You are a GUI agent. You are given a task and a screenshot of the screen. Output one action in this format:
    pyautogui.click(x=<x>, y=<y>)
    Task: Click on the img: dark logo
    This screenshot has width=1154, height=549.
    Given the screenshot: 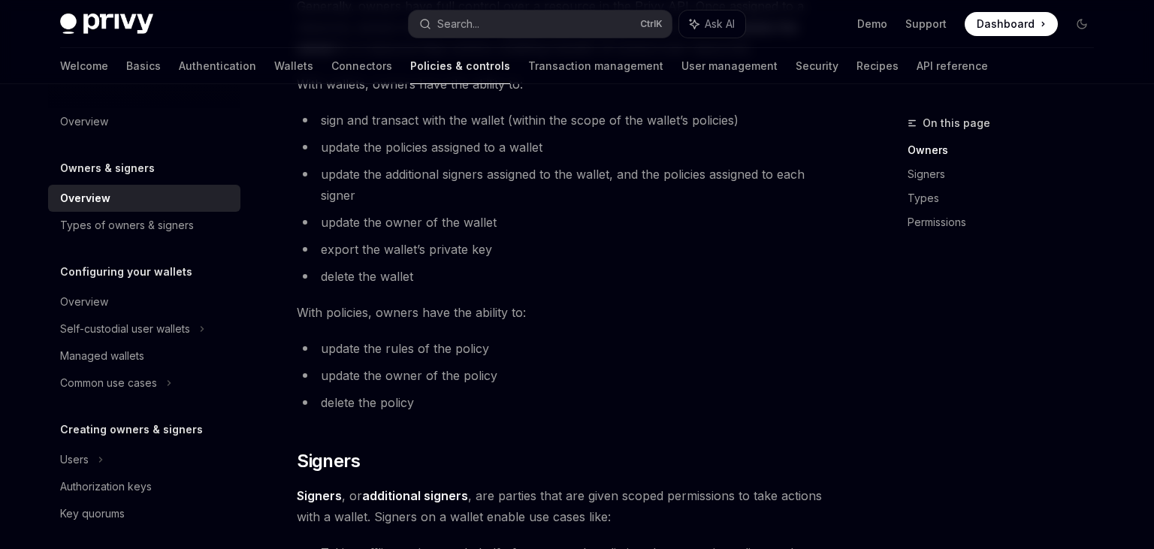 What is the action you would take?
    pyautogui.click(x=107, y=24)
    